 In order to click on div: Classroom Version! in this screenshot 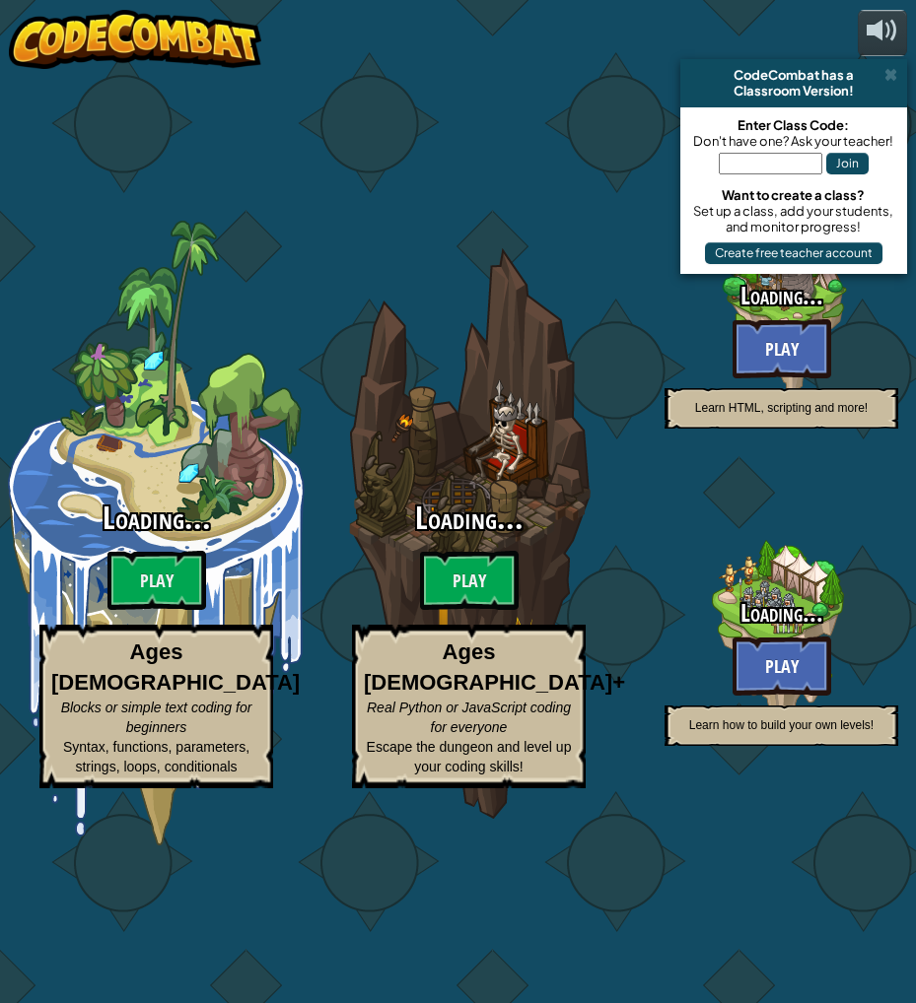, I will do `click(793, 91)`.